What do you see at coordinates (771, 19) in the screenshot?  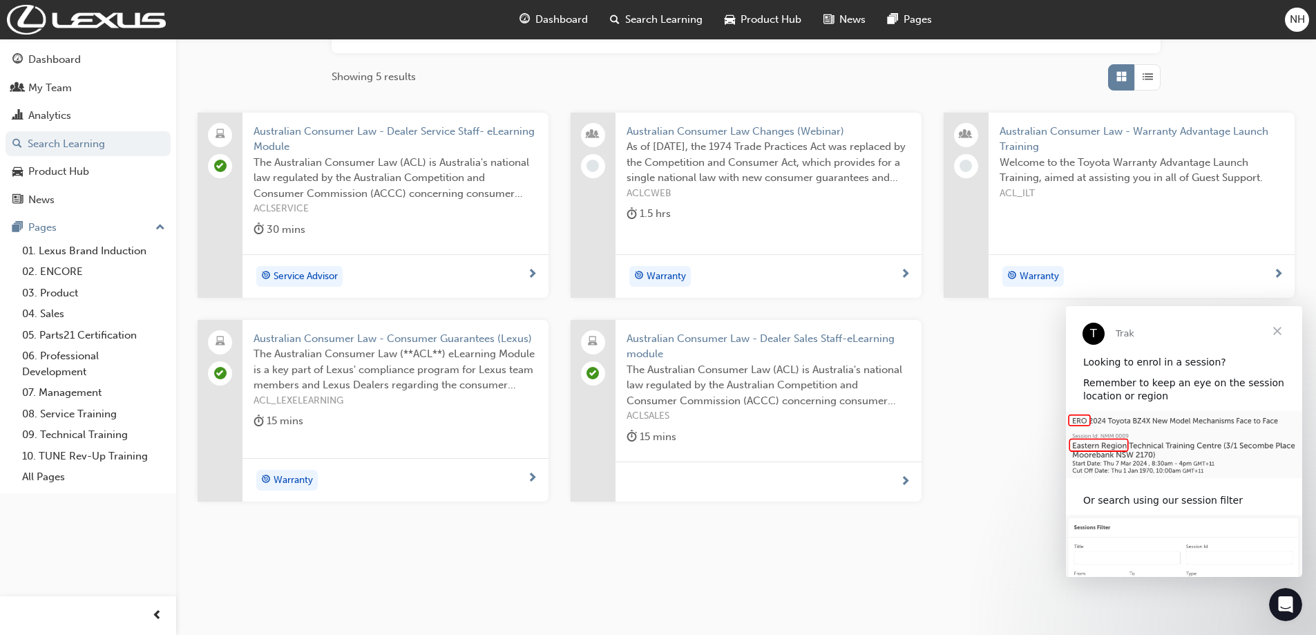 I see `span: Product Hub` at bounding box center [771, 19].